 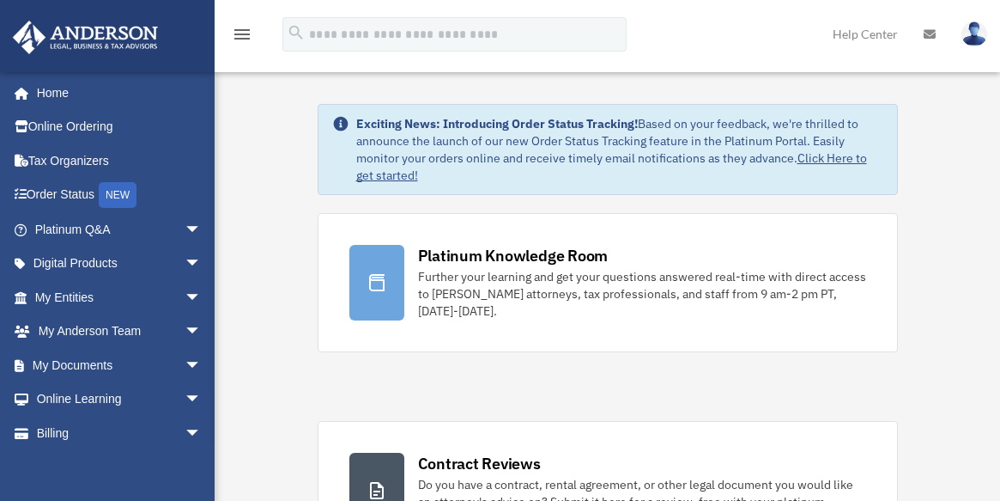 What do you see at coordinates (514, 255) in the screenshot?
I see `div: Platinum Knowledge Room` at bounding box center [514, 255].